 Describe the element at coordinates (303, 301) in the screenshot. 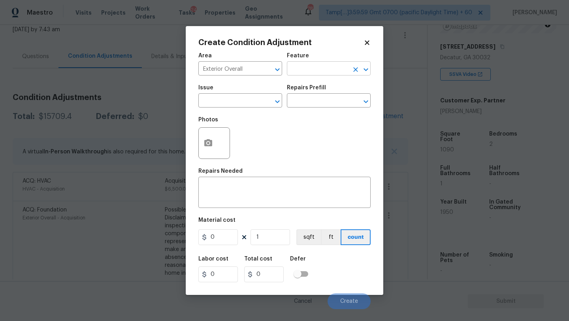

I see `button: Cancel` at that location.